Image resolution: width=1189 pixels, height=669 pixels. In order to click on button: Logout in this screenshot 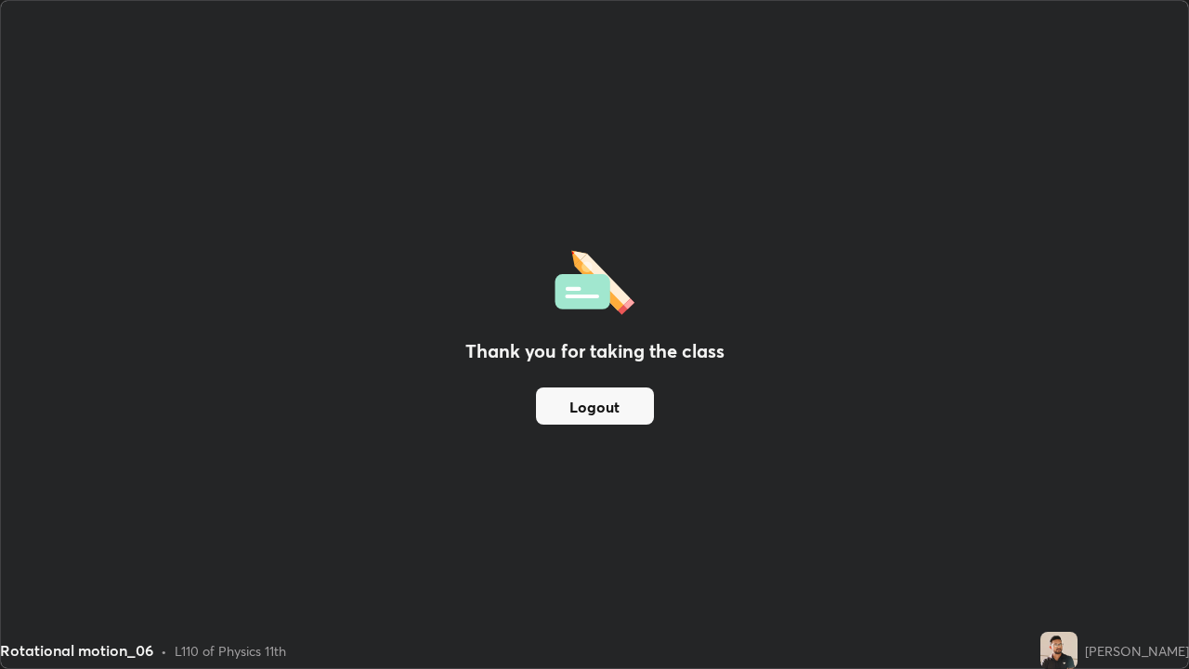, I will do `click(595, 406)`.